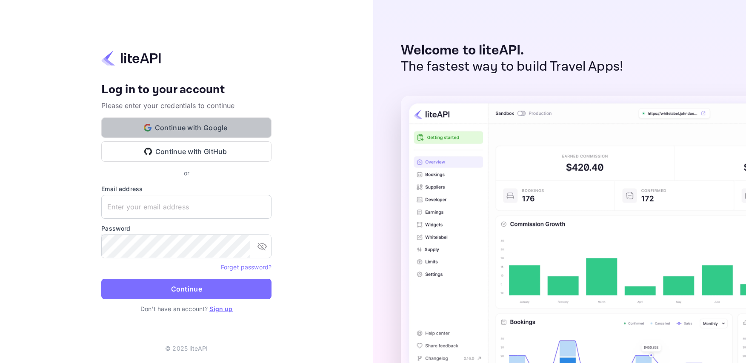 The height and width of the screenshot is (363, 746). What do you see at coordinates (262, 246) in the screenshot?
I see `button: toggle password visibility` at bounding box center [262, 246].